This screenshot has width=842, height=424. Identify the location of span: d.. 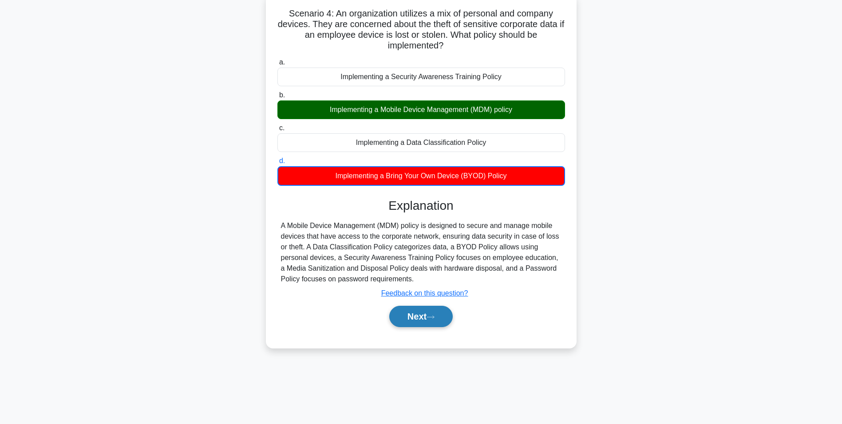
(282, 160).